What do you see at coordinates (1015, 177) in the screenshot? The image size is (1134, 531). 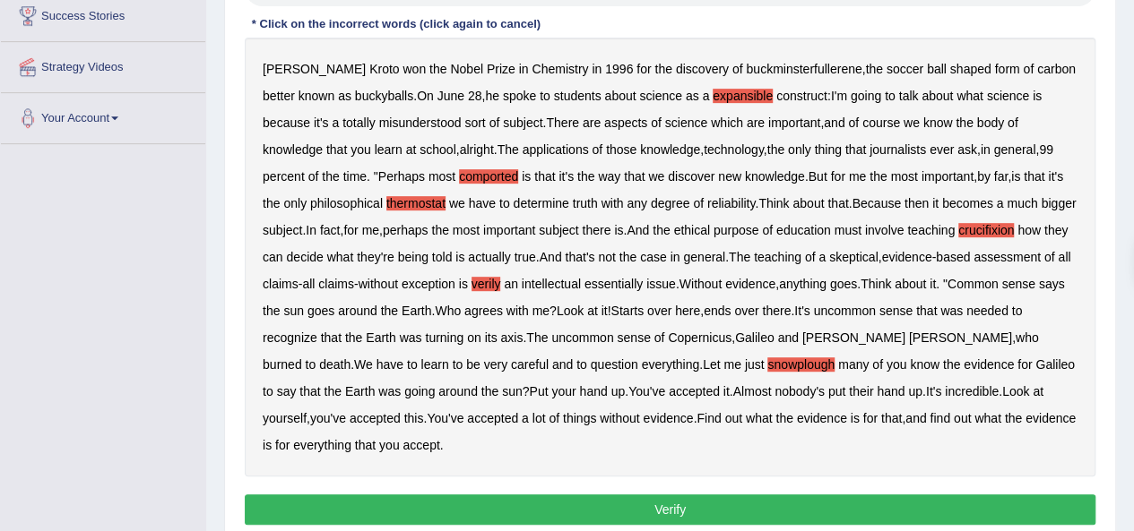 I see `b: is` at bounding box center [1015, 177].